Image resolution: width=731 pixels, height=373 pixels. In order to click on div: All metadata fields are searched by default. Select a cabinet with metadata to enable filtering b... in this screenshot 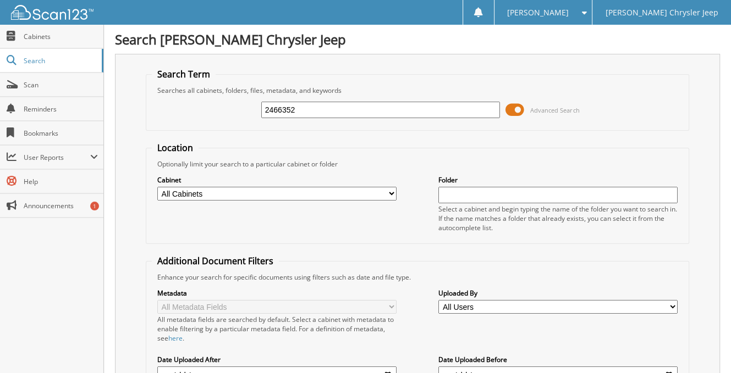, I will do `click(277, 329)`.